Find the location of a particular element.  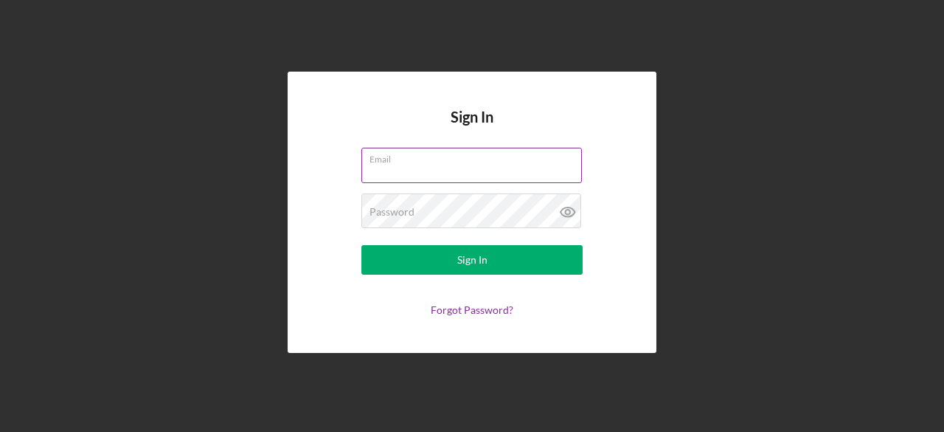

button: Sign In is located at coordinates (472, 260).